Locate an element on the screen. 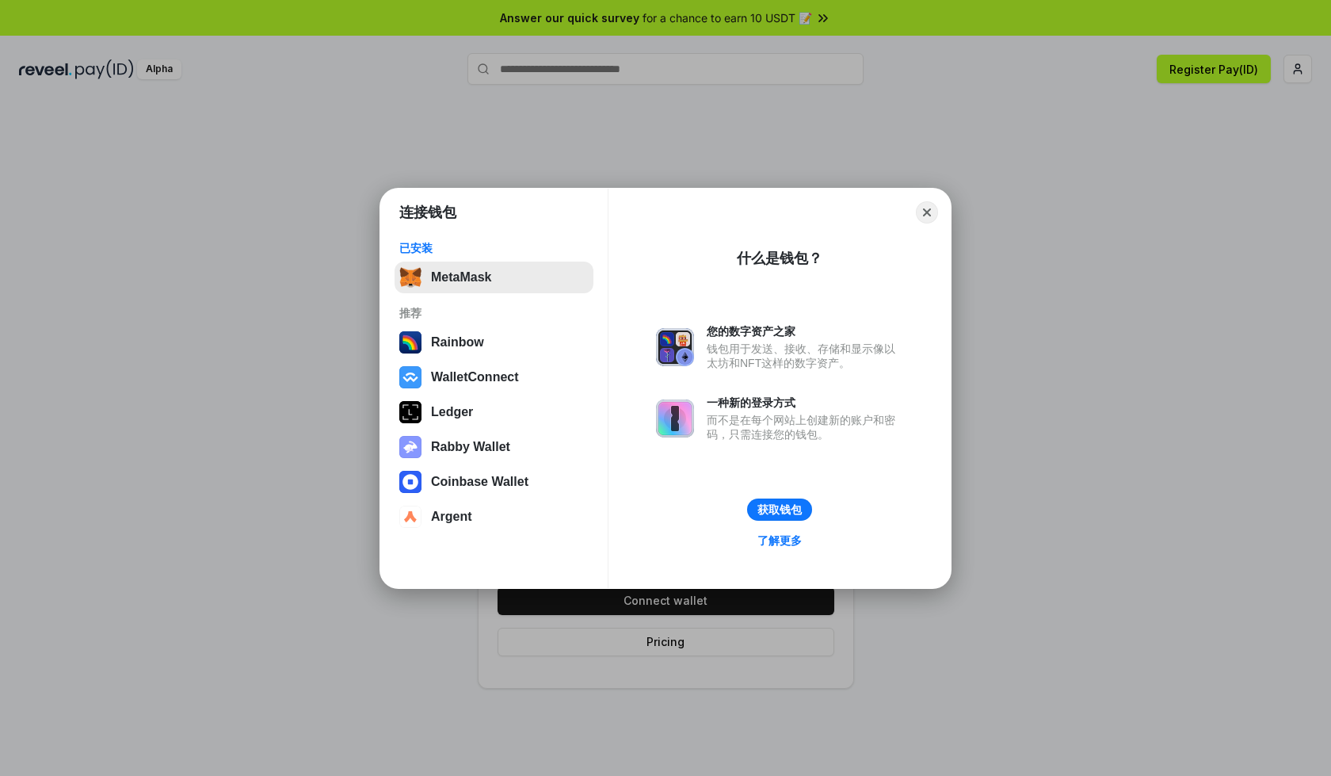  div: WalletConnect is located at coordinates (475, 377).